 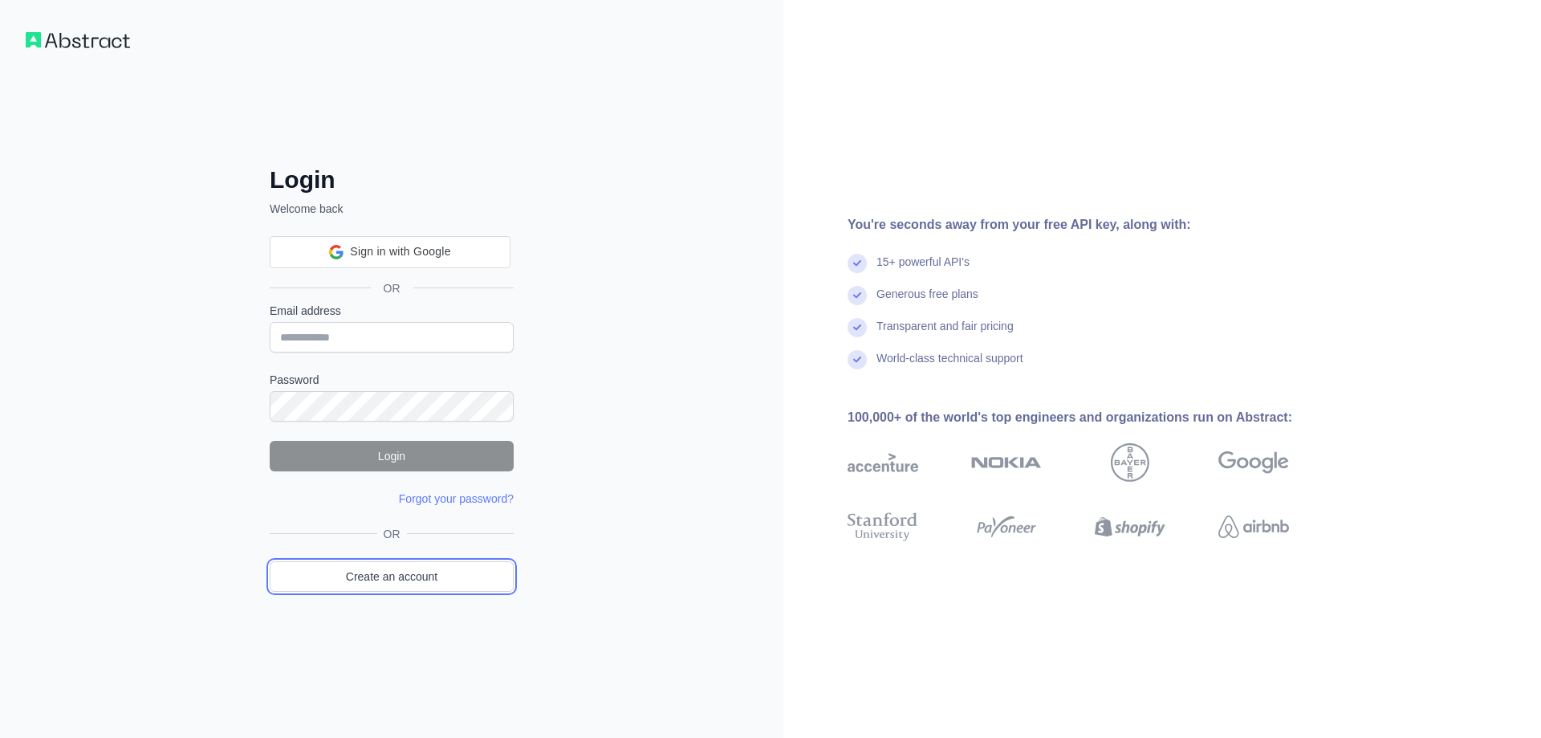 What do you see at coordinates (883, 462) in the screenshot?
I see `img: accenture` at bounding box center [883, 462].